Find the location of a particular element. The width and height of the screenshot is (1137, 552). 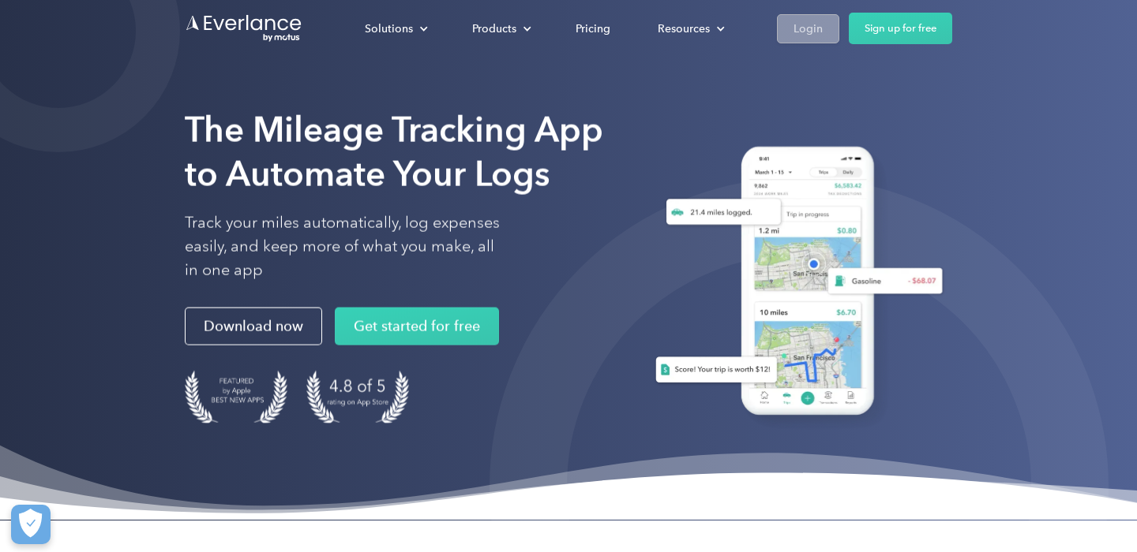

button: Cookies Settings is located at coordinates (31, 525).